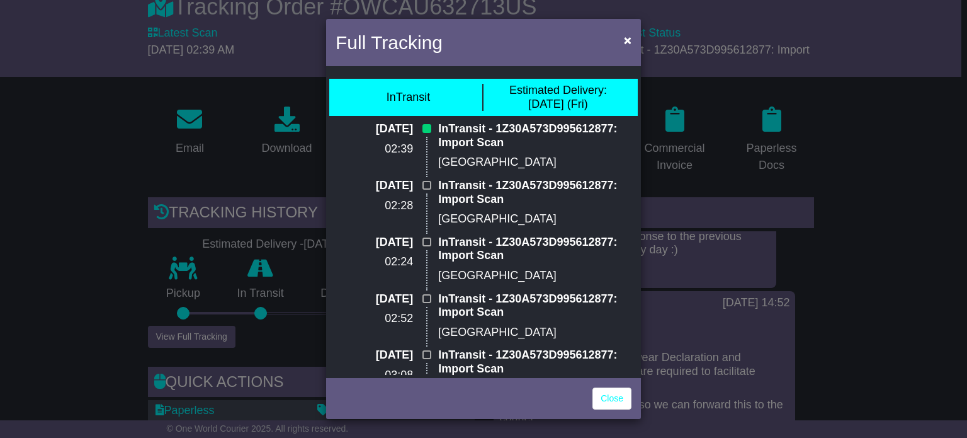  Describe the element at coordinates (374, 319) in the screenshot. I see `p: 02:52` at that location.